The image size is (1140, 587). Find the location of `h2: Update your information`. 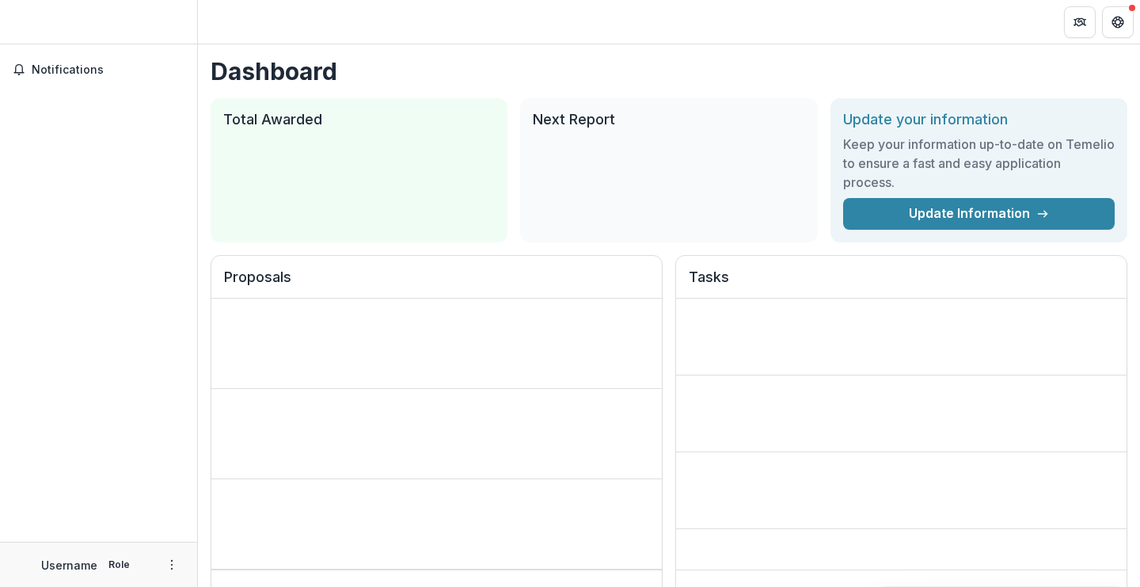

h2: Update your information is located at coordinates (978, 120).